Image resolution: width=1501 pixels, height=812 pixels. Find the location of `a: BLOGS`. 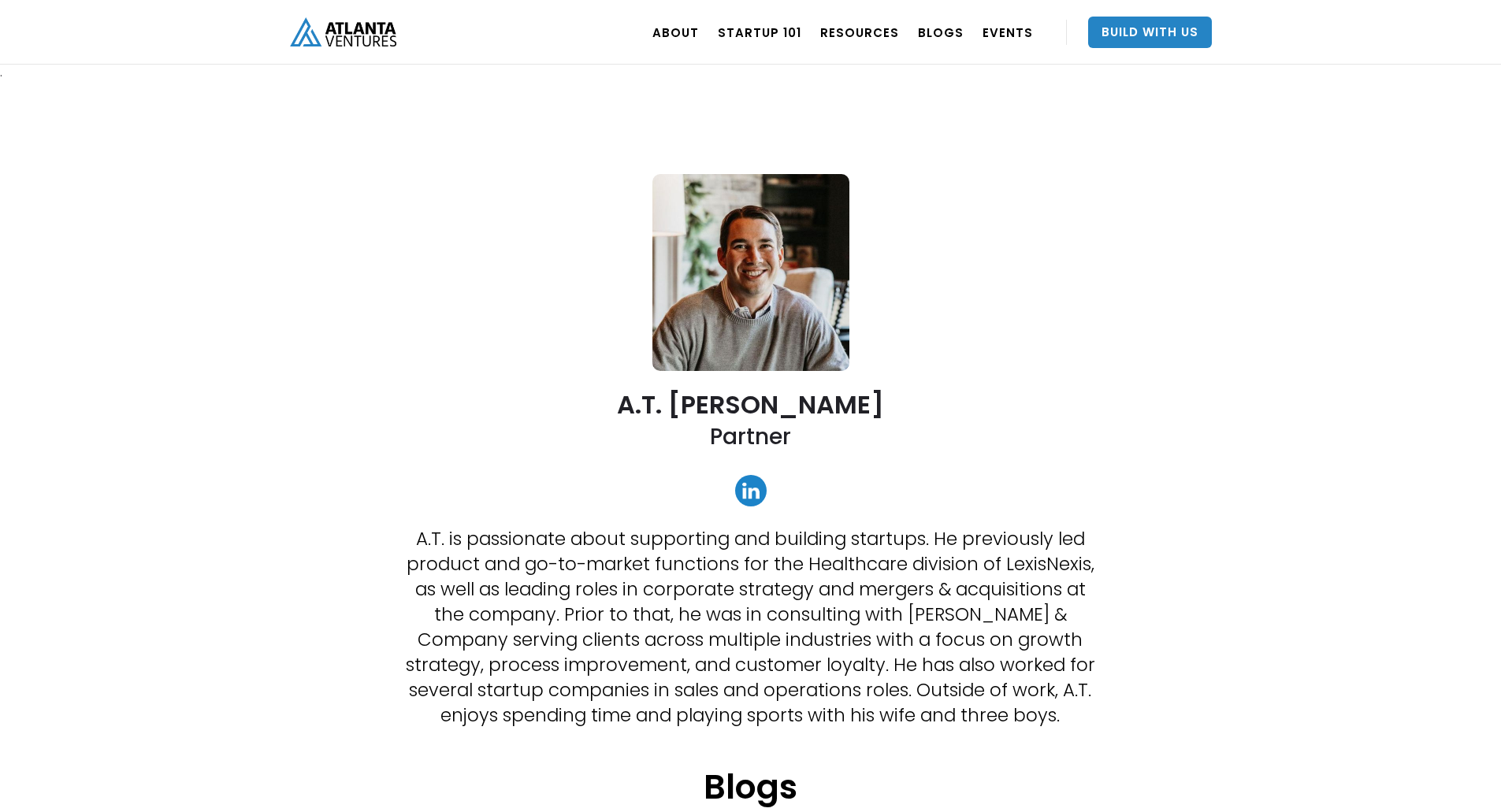

a: BLOGS is located at coordinates (941, 32).